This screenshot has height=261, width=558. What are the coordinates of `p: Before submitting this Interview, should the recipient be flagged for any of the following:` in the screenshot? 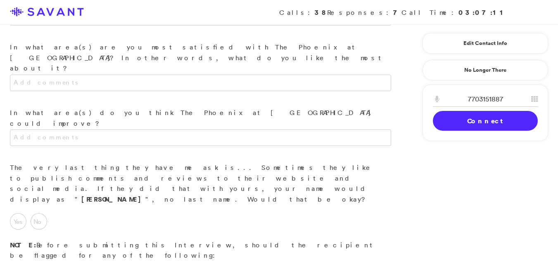 It's located at (200, 251).